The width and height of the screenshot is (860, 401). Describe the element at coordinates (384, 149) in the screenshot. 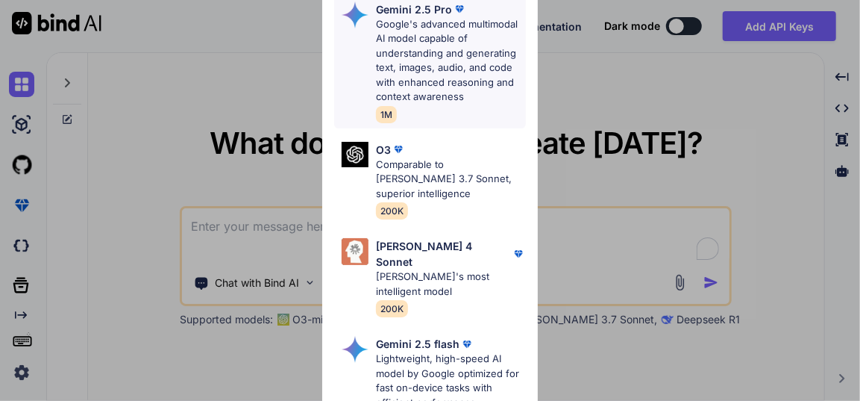

I see `p: O3` at that location.